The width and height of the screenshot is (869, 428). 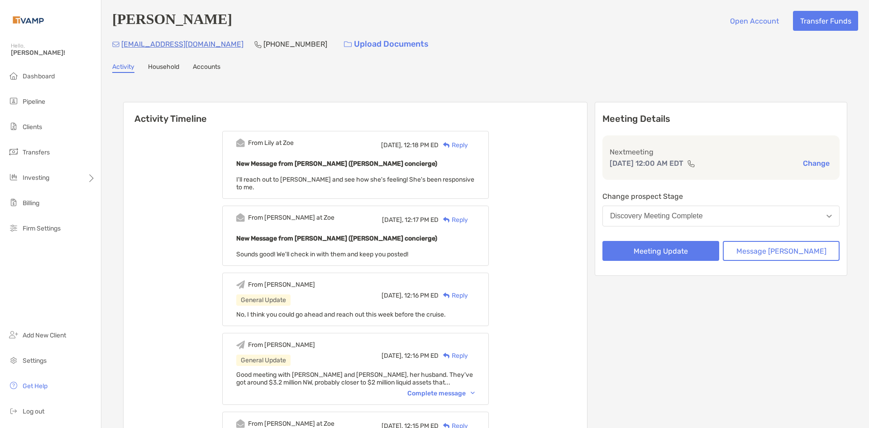 I want to click on span: Get Help, so click(x=35, y=386).